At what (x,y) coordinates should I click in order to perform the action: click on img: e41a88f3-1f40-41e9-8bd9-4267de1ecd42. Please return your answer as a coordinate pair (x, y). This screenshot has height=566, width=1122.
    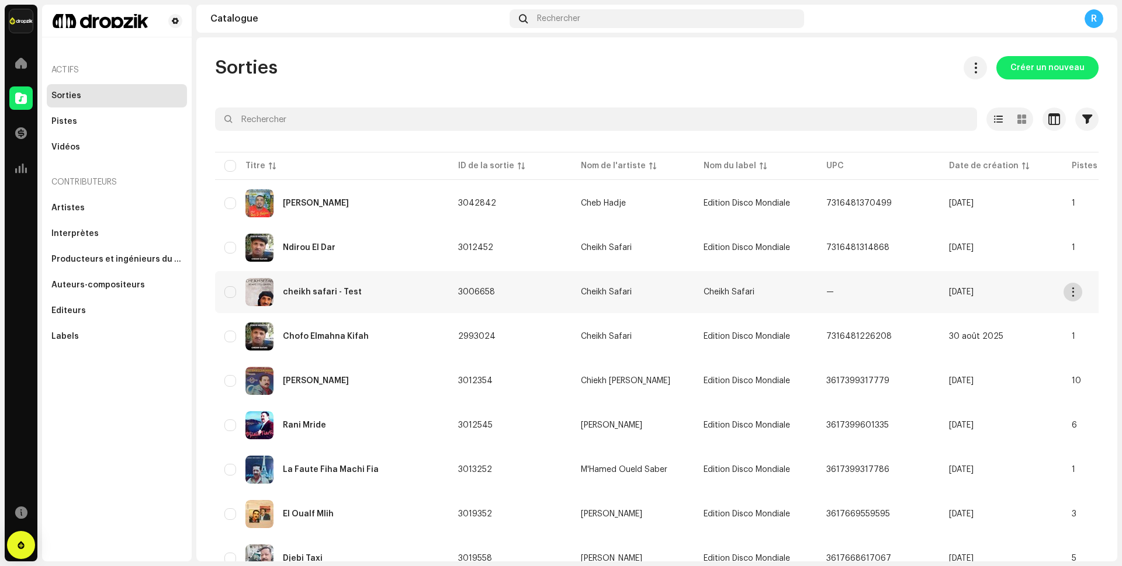
    Looking at the image, I should click on (259, 203).